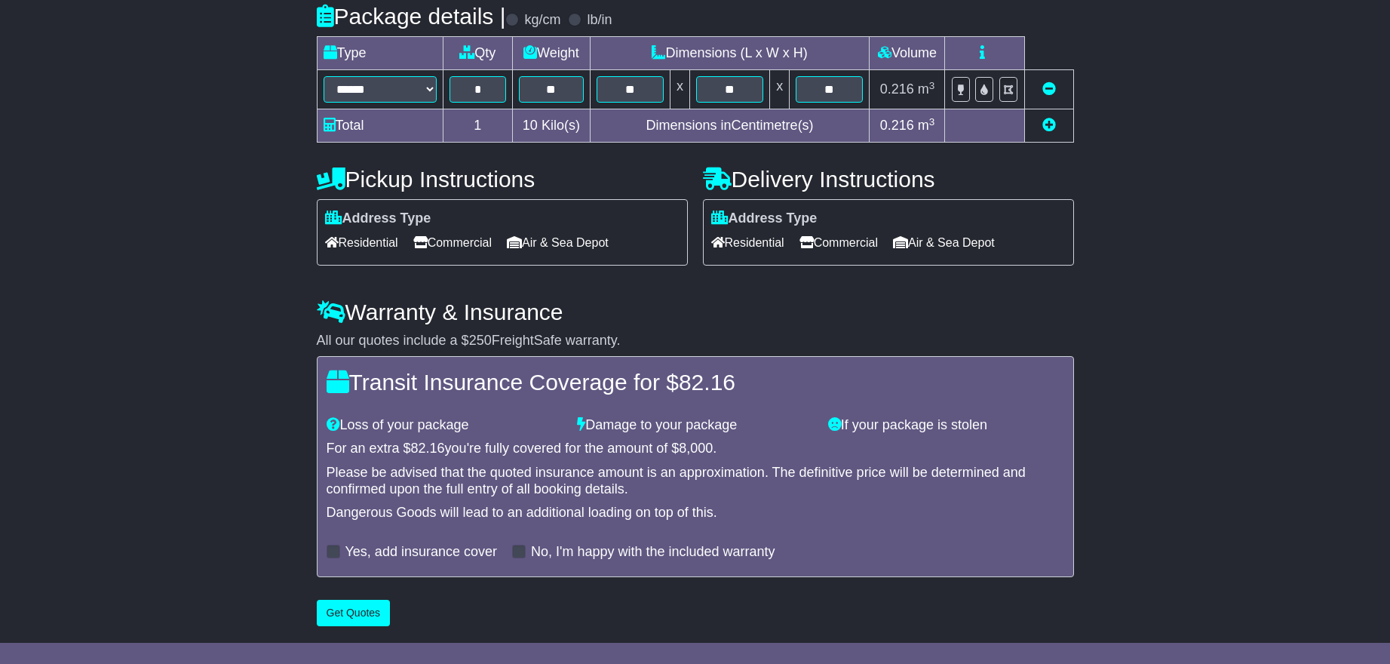 This screenshot has height=664, width=1390. What do you see at coordinates (478, 54) in the screenshot?
I see `td: Qty` at bounding box center [478, 54].